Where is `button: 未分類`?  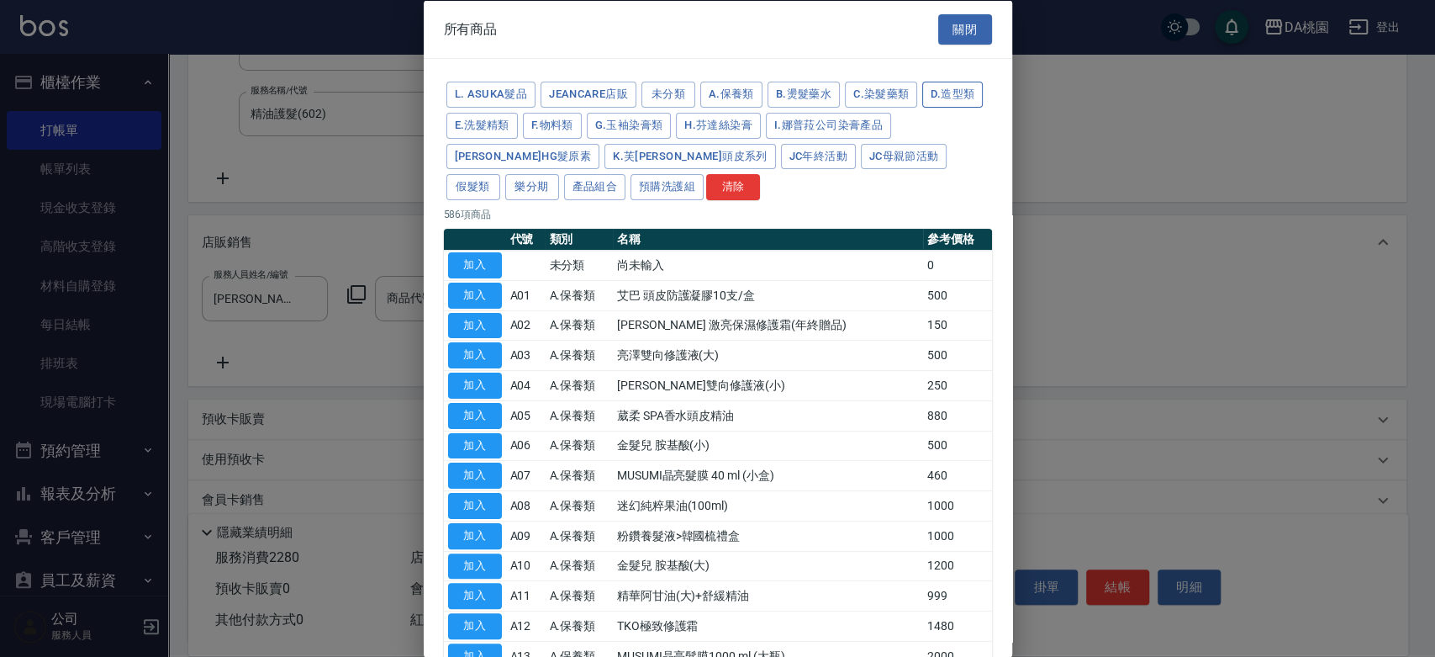 button: 未分類 is located at coordinates (668, 94).